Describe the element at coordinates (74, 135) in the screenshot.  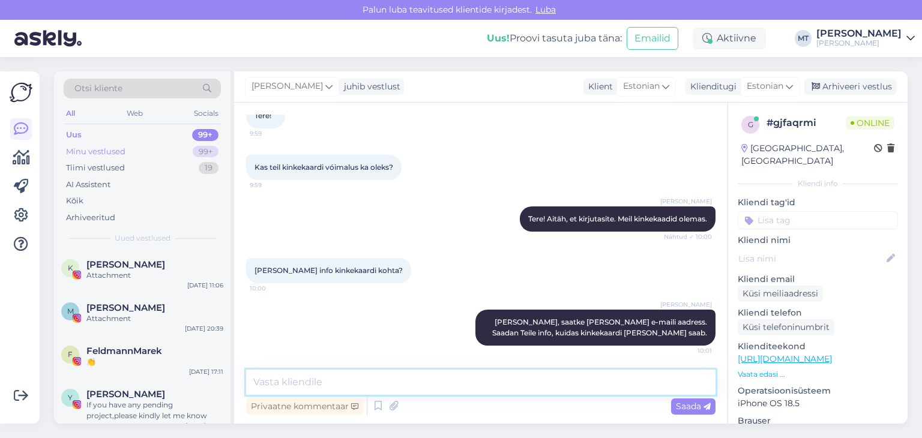
I see `div: Uus` at that location.